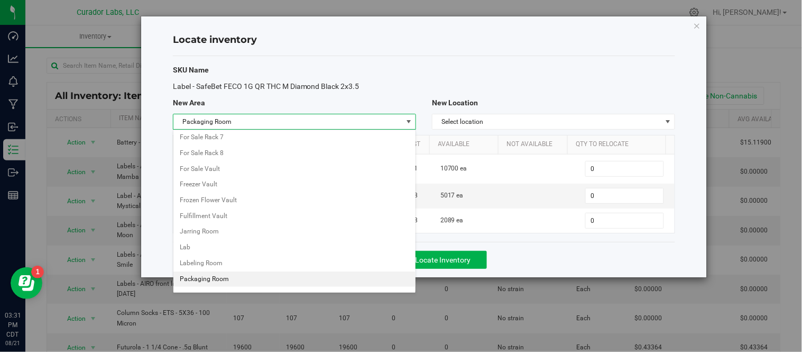  Describe the element at coordinates (466, 144) in the screenshot. I see `a: Available` at that location.